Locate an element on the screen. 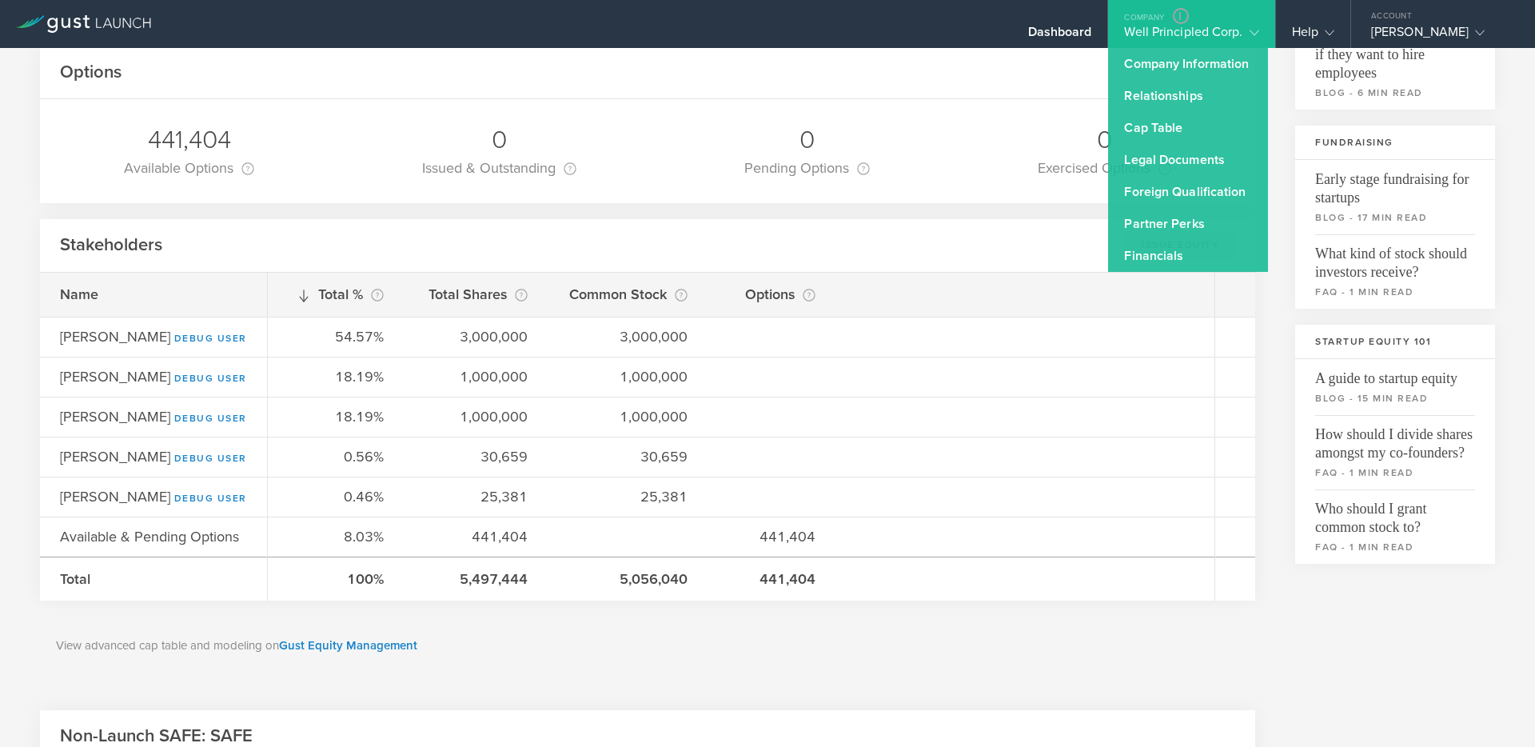 The image size is (1535, 747). div: Total is located at coordinates (173, 579).